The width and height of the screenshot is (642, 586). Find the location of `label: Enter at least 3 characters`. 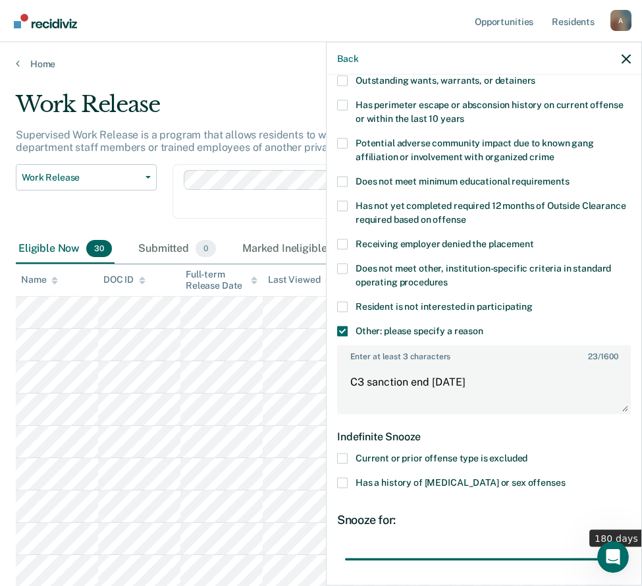

label: Enter at least 3 characters is located at coordinates (484, 353).